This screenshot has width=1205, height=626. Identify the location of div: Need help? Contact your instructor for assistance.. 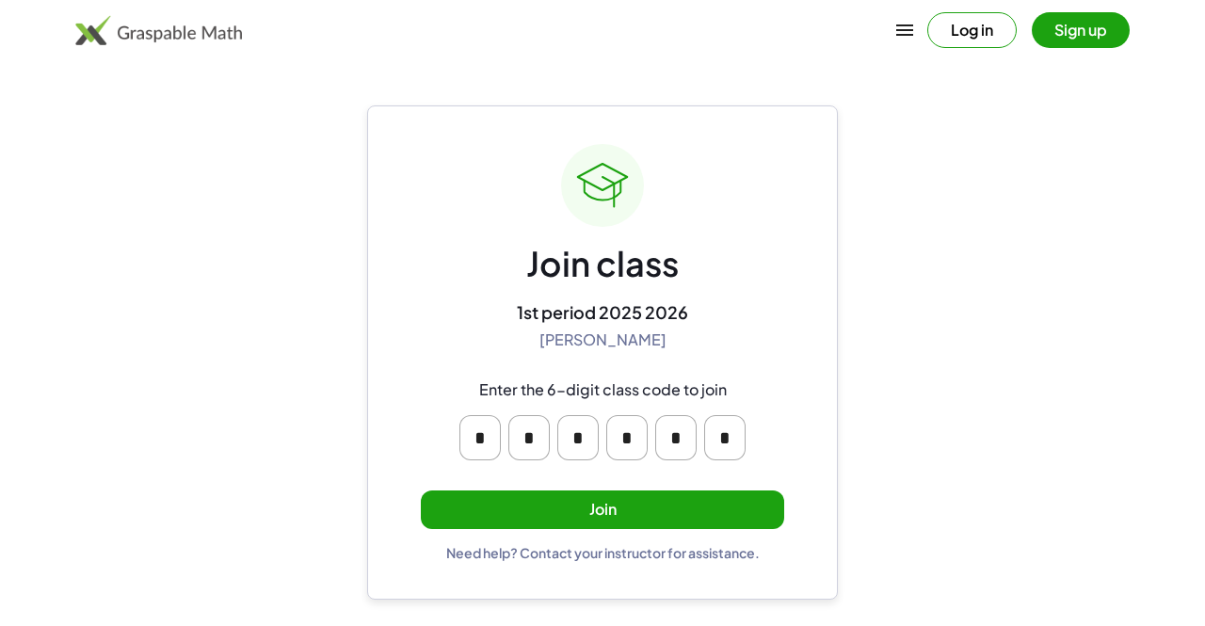
(603, 553).